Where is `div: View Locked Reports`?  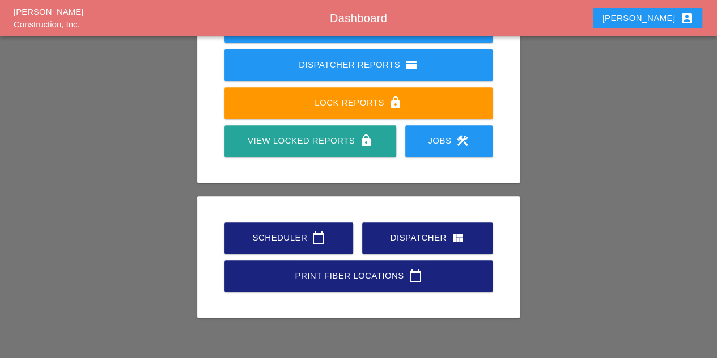 div: View Locked Reports is located at coordinates (310, 141).